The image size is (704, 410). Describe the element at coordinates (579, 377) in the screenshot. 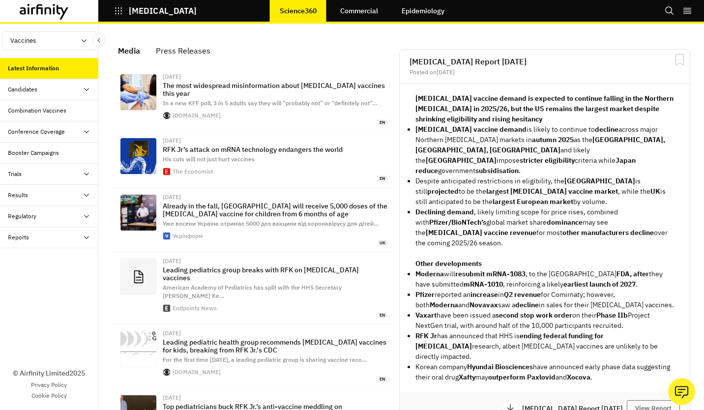

I see `strong: Xocova` at that location.